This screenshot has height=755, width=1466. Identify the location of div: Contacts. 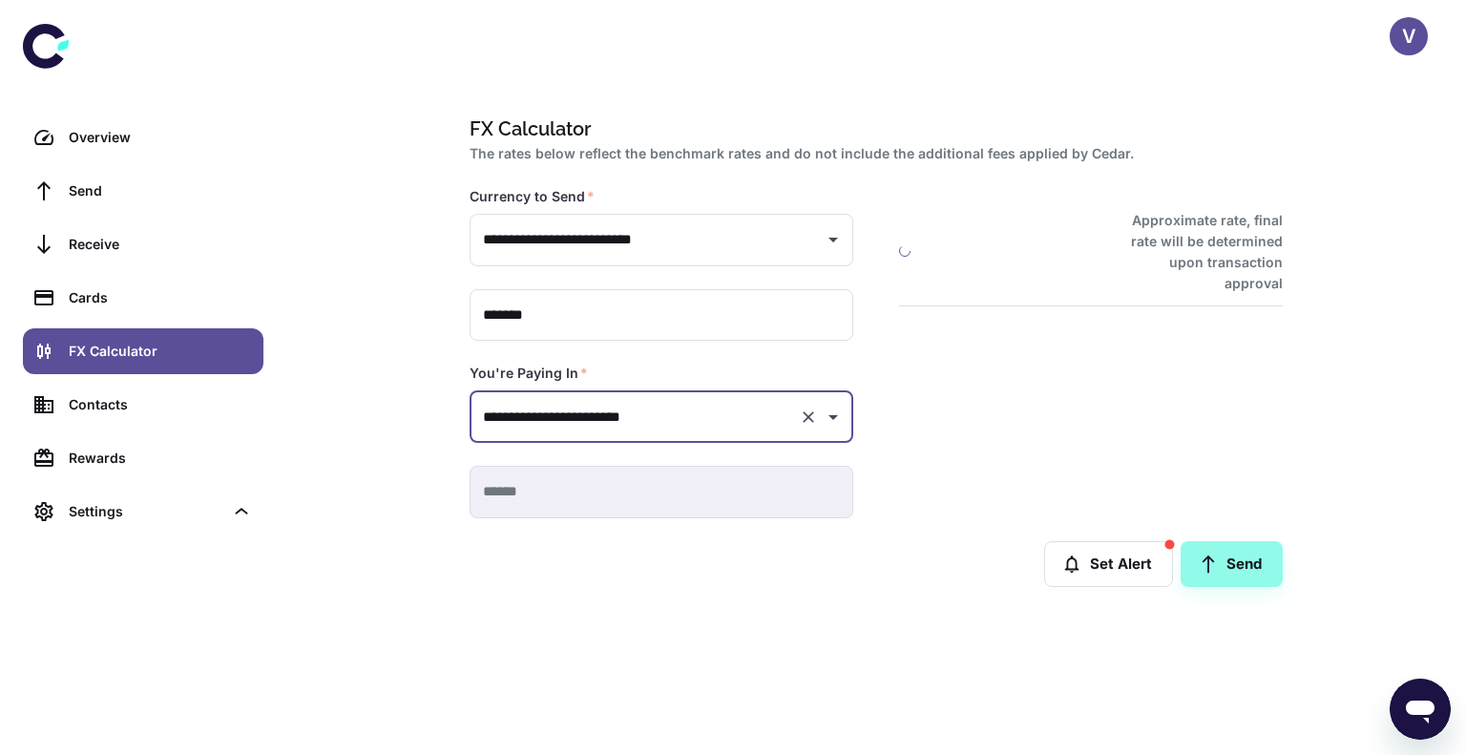
(160, 405).